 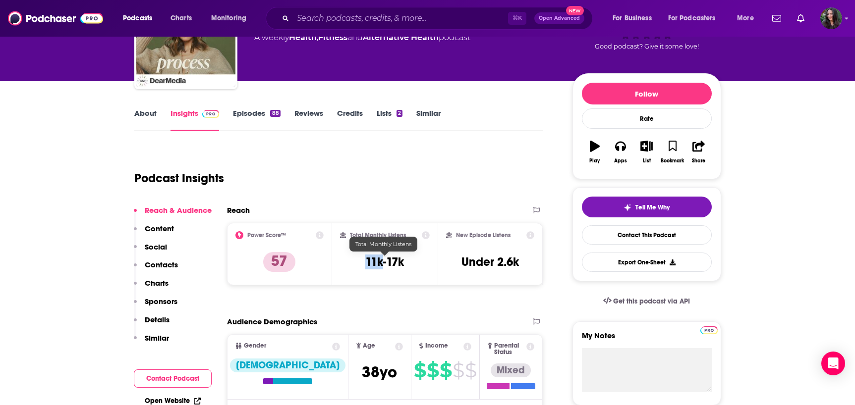 I want to click on button: Bookmark, so click(x=673, y=152).